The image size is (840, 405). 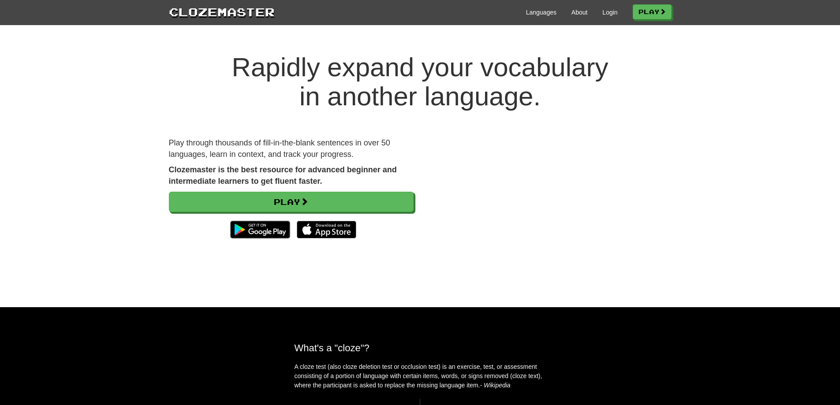 What do you see at coordinates (291, 149) in the screenshot?
I see `p: Play through thousands of fill-in-the-blank sentences in over 50 languages, learn in context, and...` at bounding box center [291, 149].